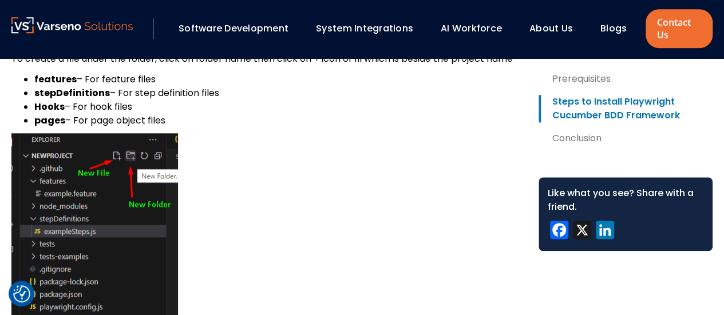 Image resolution: width=724 pixels, height=315 pixels. Describe the element at coordinates (582, 231) in the screenshot. I see `a: X` at that location.